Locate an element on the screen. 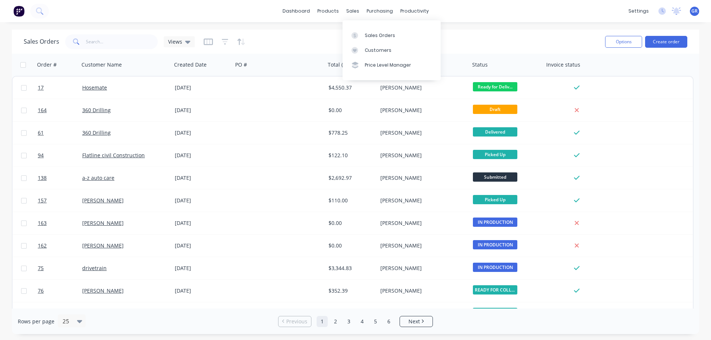  a: Flatline civil Construction is located at coordinates (113, 155).